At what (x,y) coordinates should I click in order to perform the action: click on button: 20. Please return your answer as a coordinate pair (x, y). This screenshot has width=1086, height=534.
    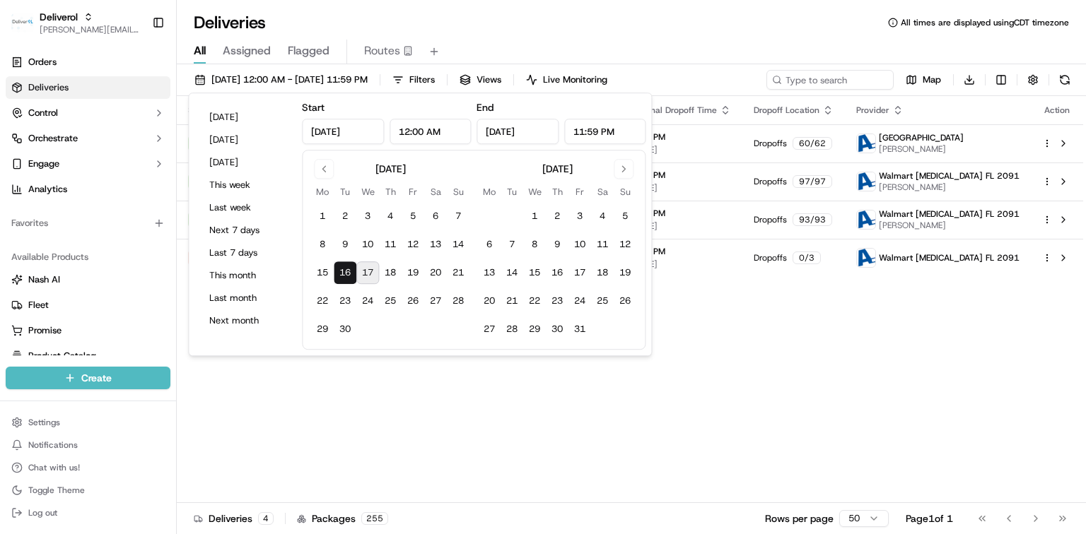
    Looking at the image, I should click on (489, 301).